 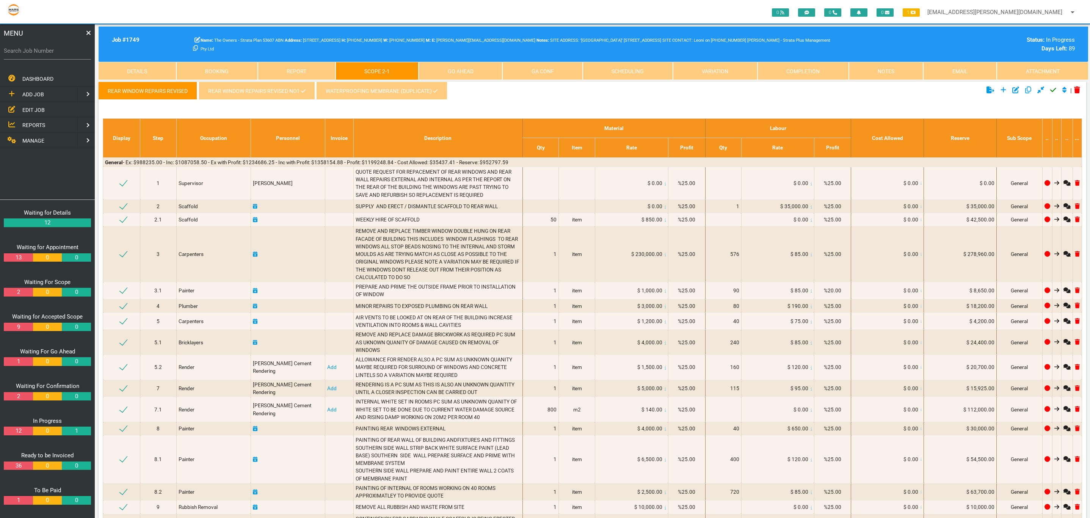 What do you see at coordinates (158, 206) in the screenshot?
I see `span: 2` at bounding box center [158, 206].